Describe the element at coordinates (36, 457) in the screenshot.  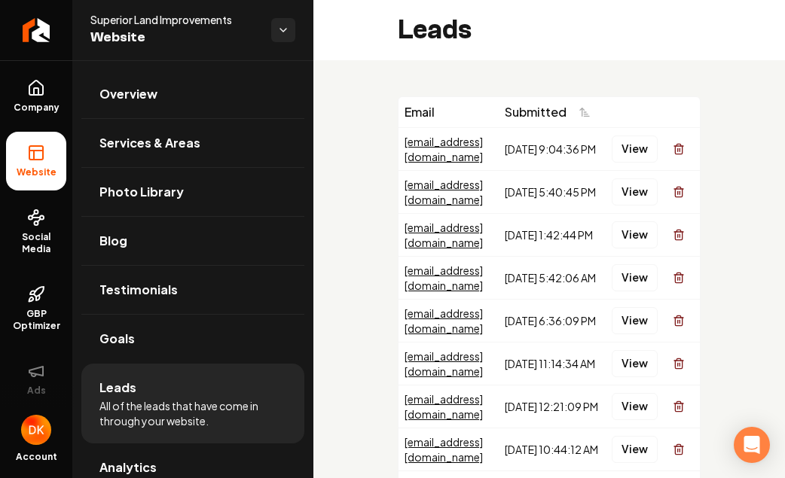
I see `span: Account` at that location.